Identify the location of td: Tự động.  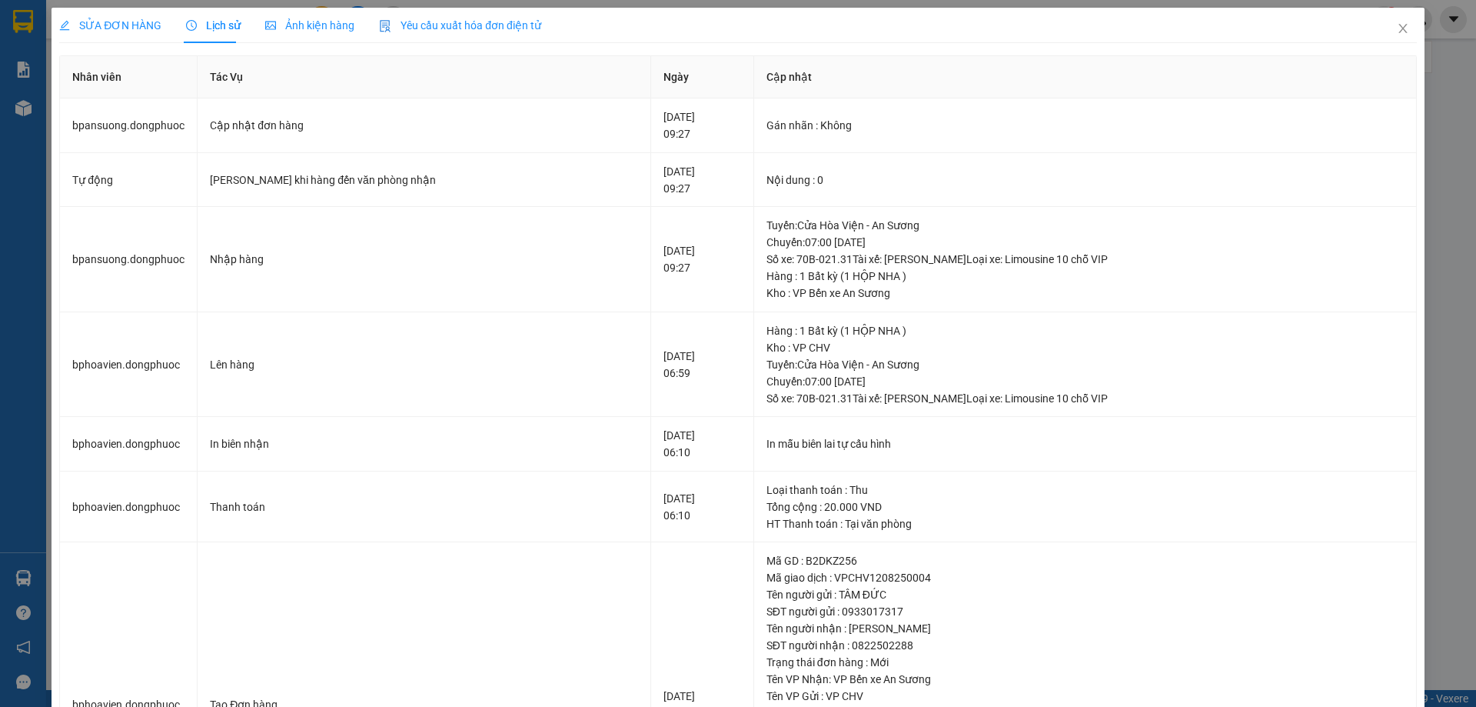
(128, 180).